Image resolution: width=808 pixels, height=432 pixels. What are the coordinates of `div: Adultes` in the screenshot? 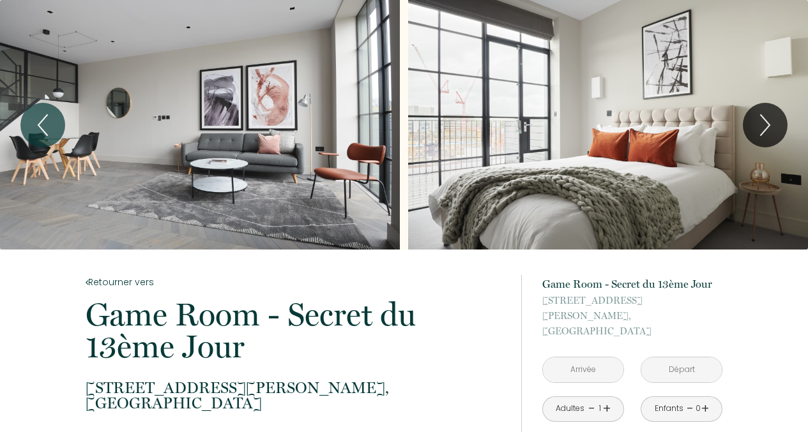 It's located at (570, 409).